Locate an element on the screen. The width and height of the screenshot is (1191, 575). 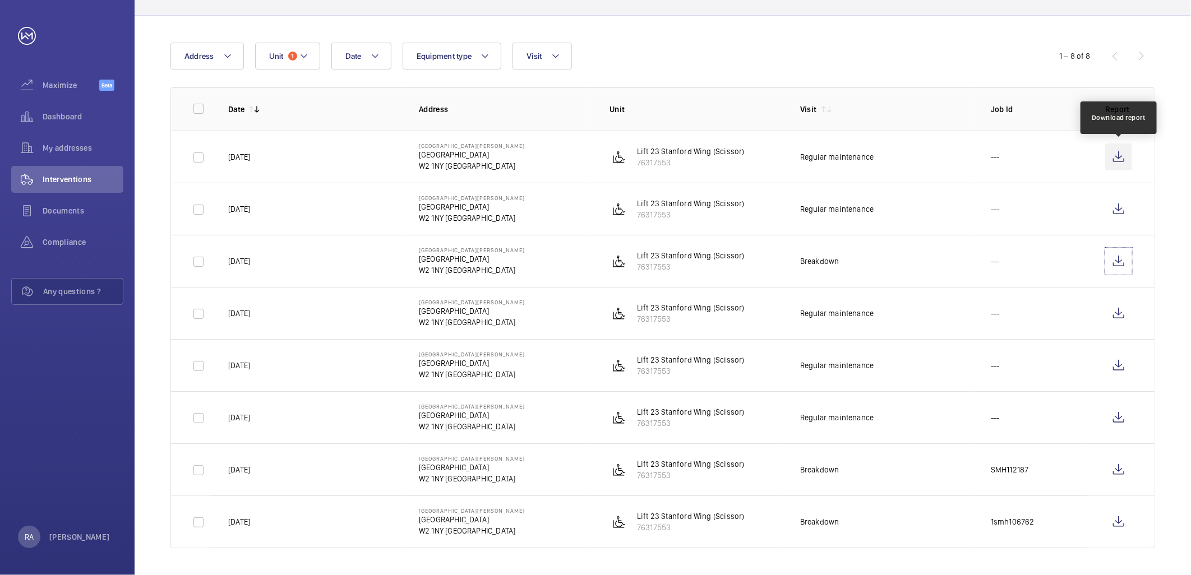
p: Job Id is located at coordinates (1039, 109).